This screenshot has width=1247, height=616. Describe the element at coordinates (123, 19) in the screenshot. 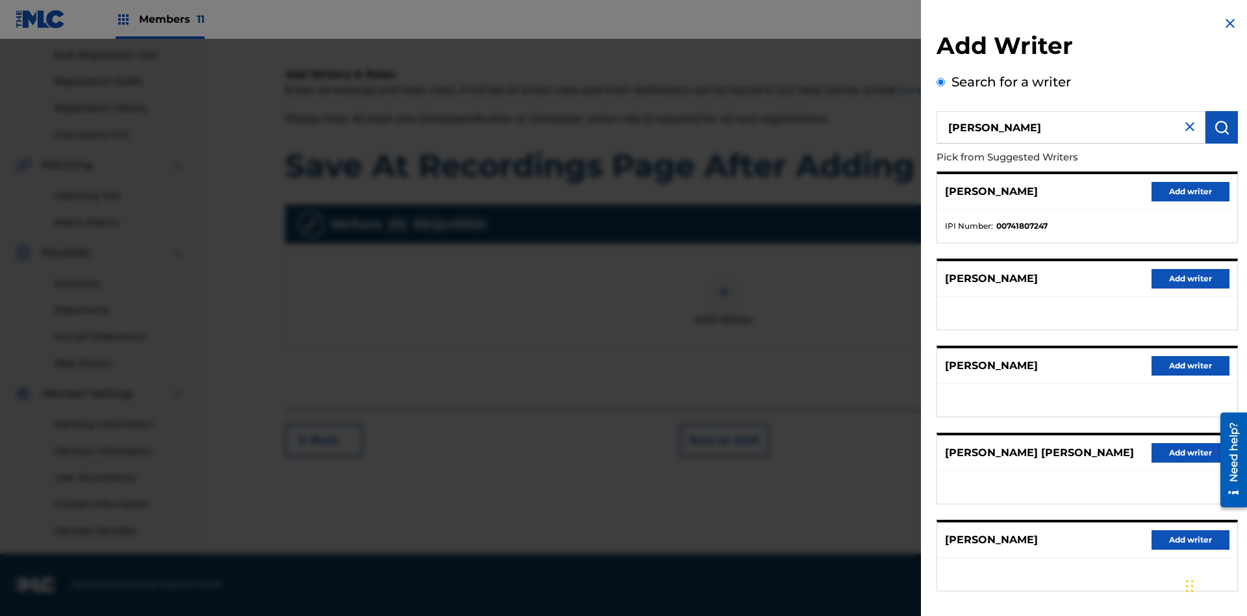

I see `img: Top Rightsholders` at that location.